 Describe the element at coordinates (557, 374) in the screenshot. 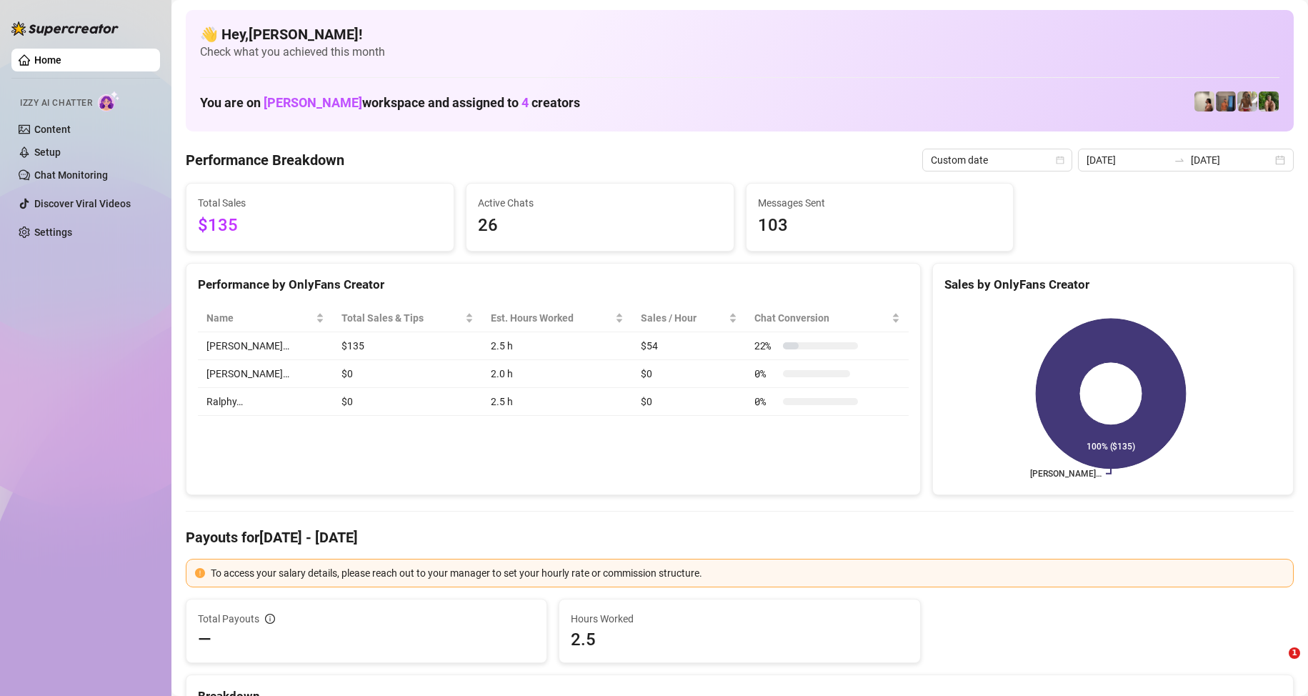

I see `td: 2.0 h` at that location.